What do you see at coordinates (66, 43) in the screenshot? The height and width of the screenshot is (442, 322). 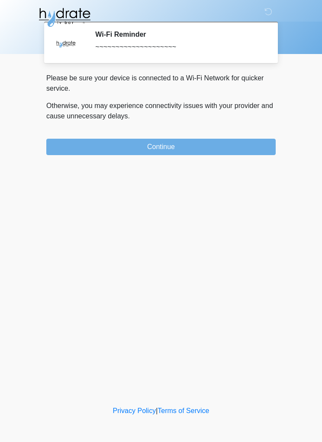 I see `img: Agent Avatar` at bounding box center [66, 43].